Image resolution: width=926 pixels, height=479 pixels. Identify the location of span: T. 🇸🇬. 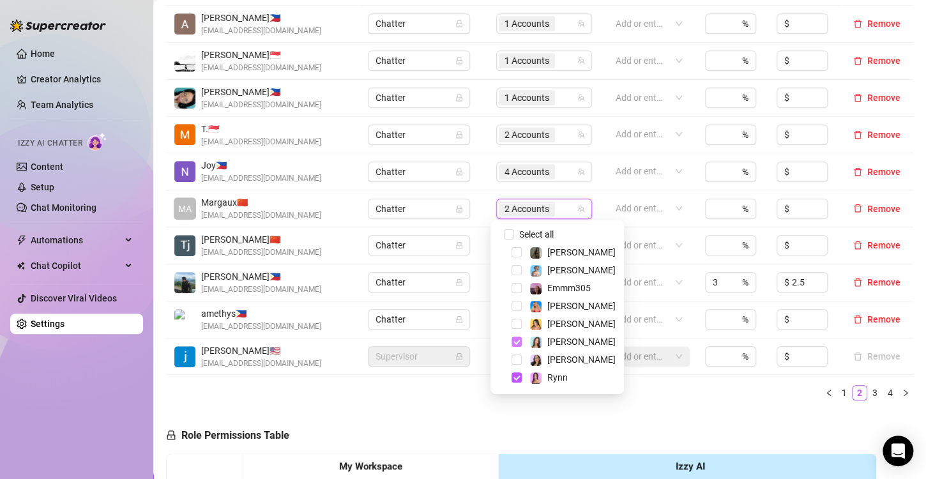
(261, 129).